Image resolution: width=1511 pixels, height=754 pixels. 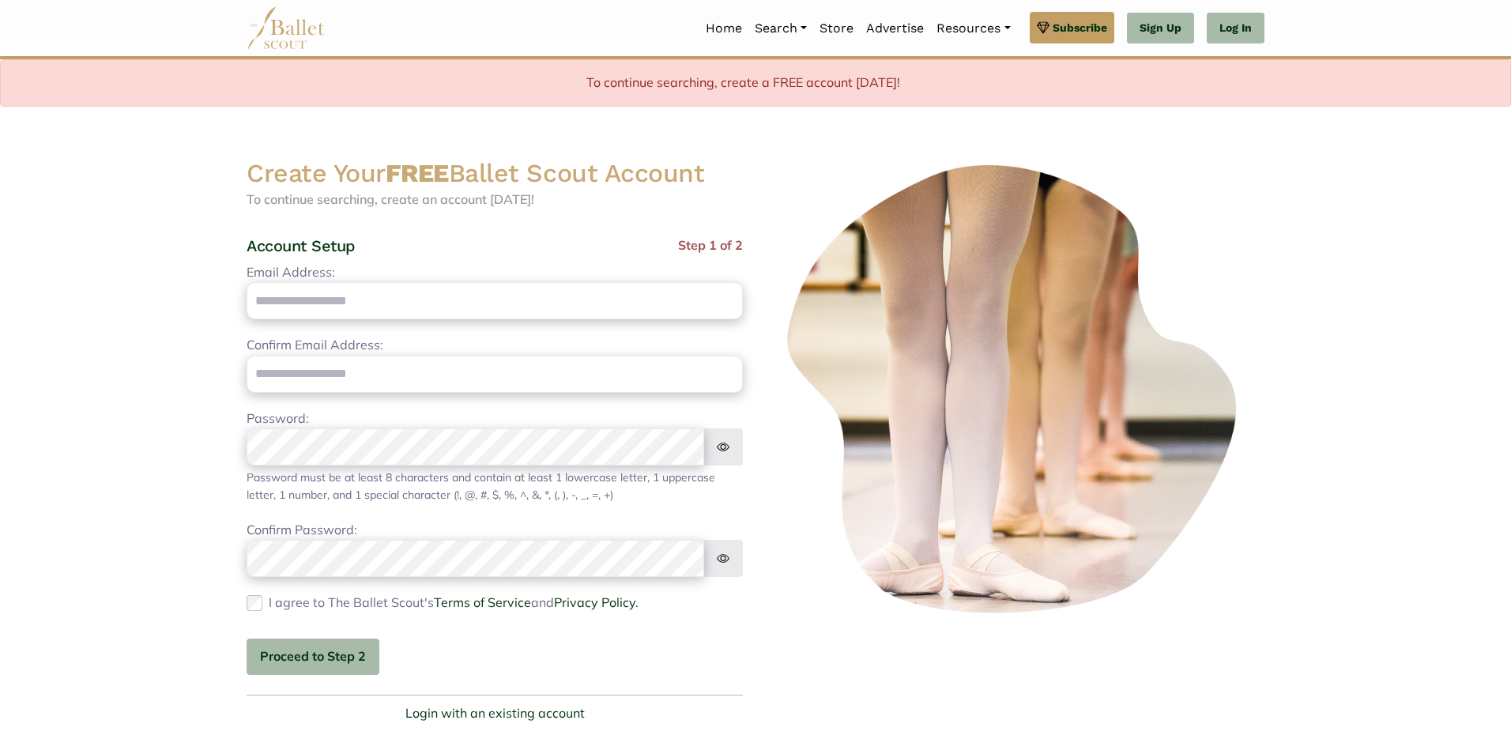 I want to click on label: Confirm Password:, so click(x=302, y=530).